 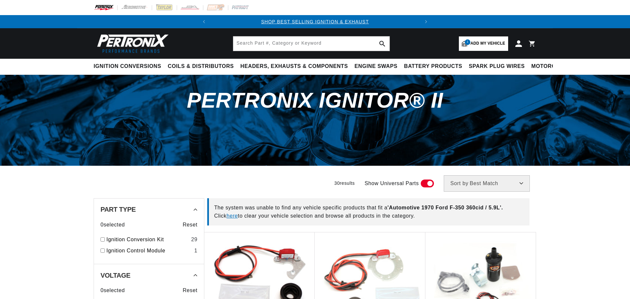 What do you see at coordinates (194, 240) in the screenshot?
I see `div: 29` at bounding box center [194, 240].